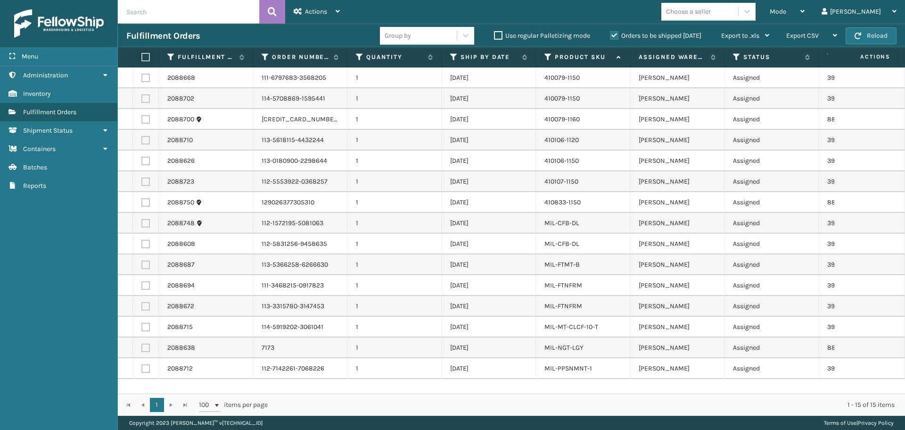 Image resolution: width=905 pixels, height=430 pixels. Describe the element at coordinates (181, 347) in the screenshot. I see `a: 2088638` at that location.